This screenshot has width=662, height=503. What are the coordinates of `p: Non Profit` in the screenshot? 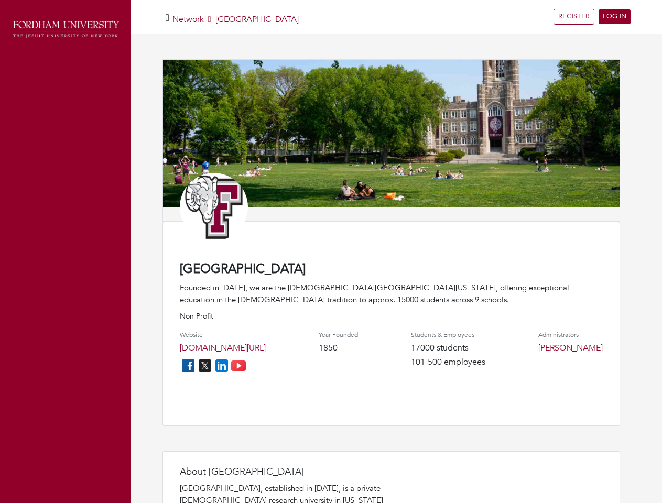 It's located at (391, 316).